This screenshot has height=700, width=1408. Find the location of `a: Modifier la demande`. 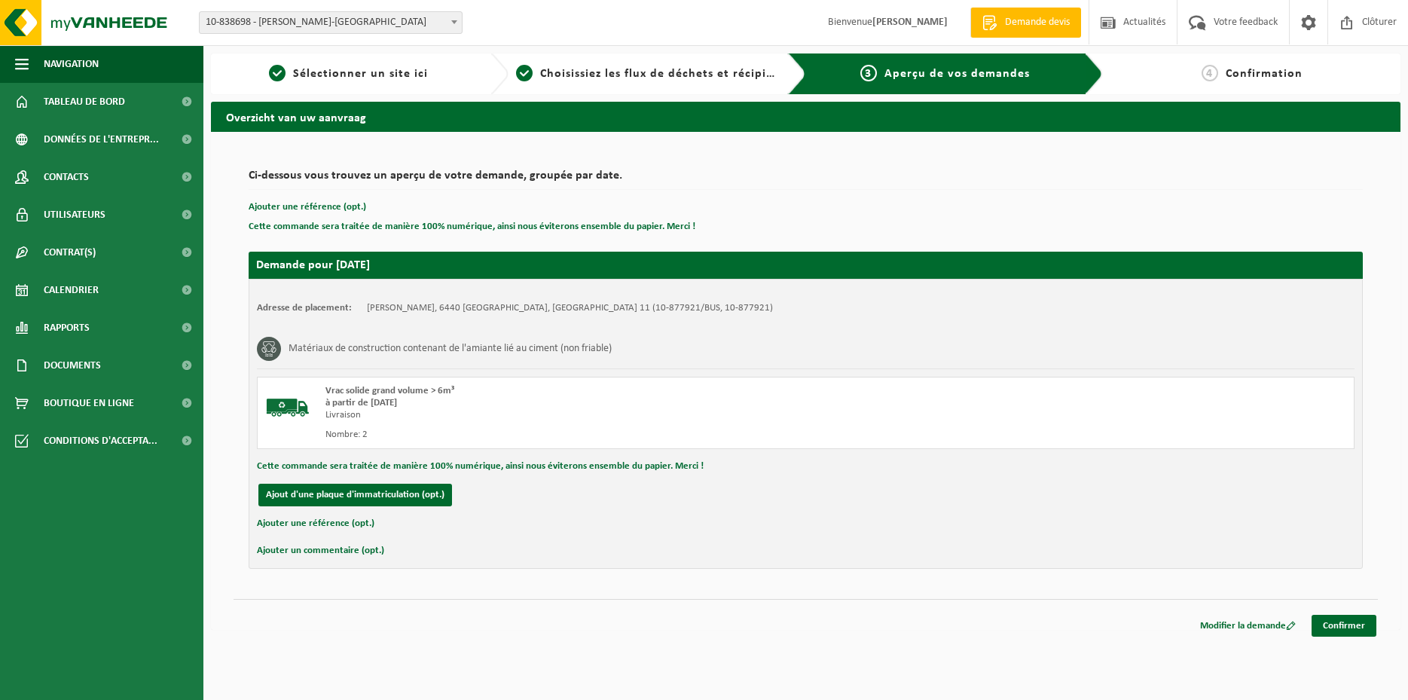

a: Modifier la demande is located at coordinates (1248, 625).